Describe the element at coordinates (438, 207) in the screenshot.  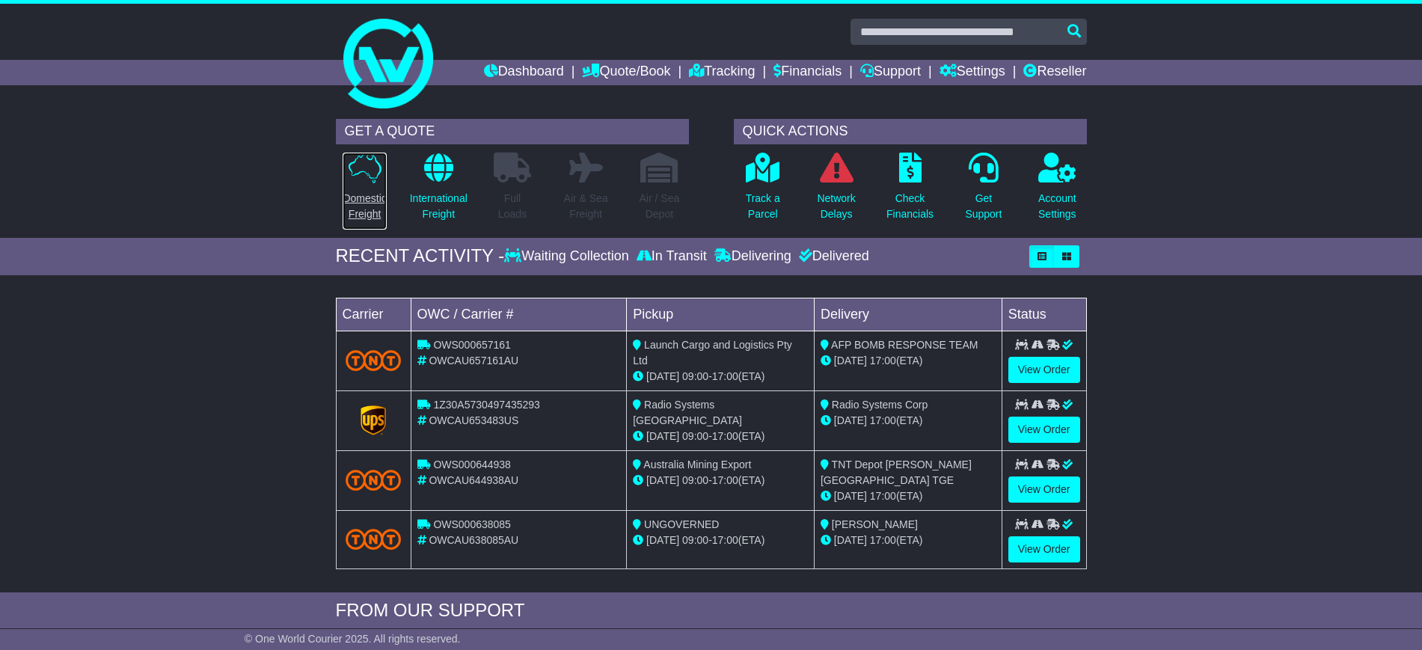
I see `p: International Freight` at that location.